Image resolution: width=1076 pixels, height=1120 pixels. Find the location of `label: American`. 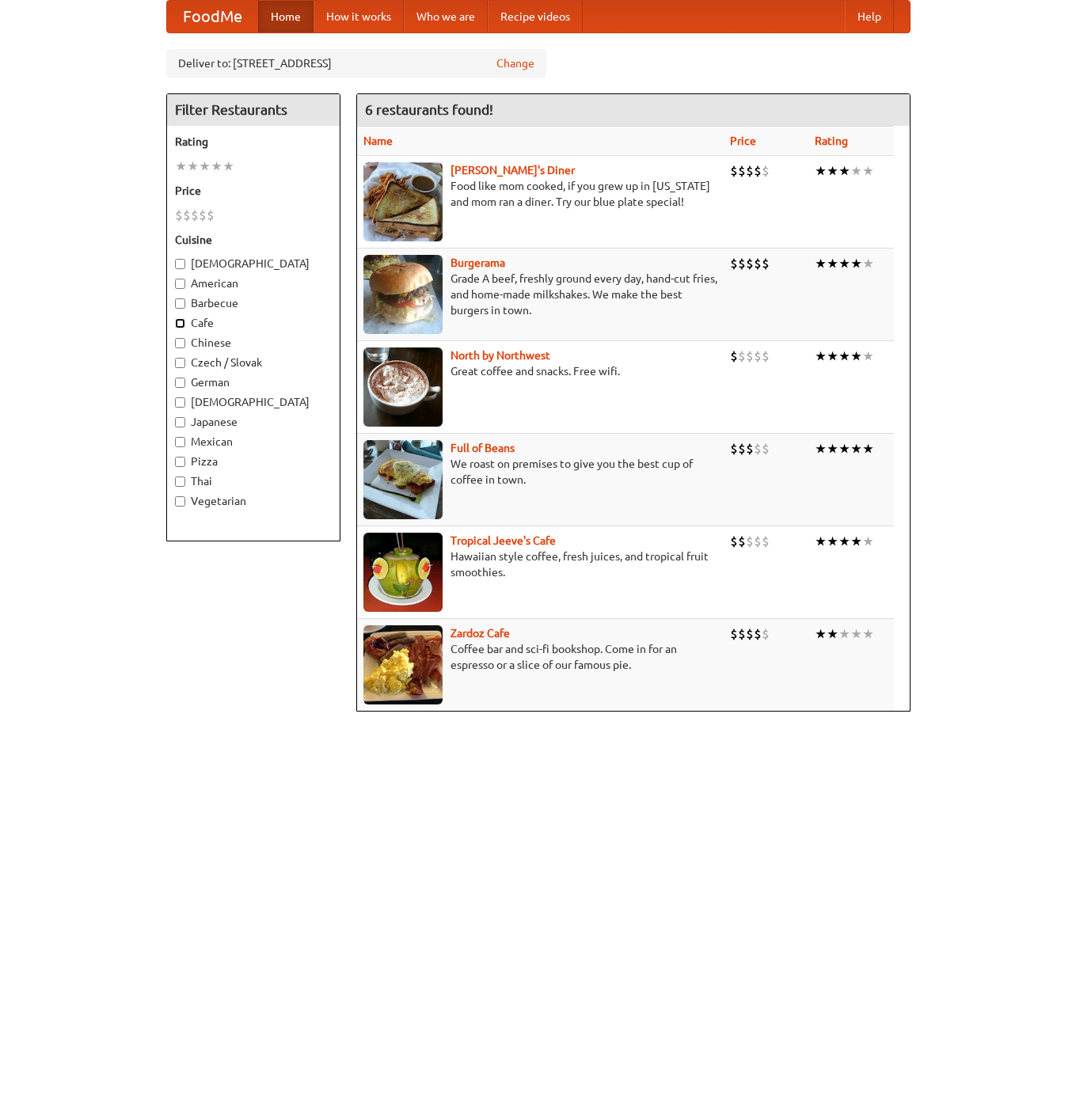

label: American is located at coordinates (253, 283).